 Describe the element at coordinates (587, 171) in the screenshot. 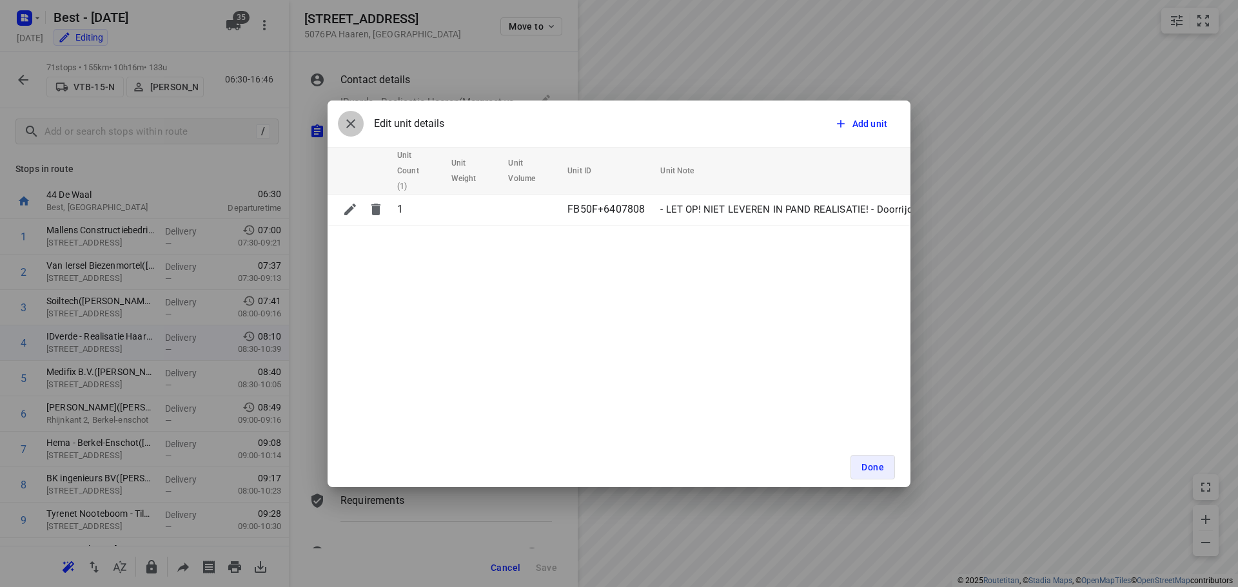

I see `span: Unit ID` at that location.